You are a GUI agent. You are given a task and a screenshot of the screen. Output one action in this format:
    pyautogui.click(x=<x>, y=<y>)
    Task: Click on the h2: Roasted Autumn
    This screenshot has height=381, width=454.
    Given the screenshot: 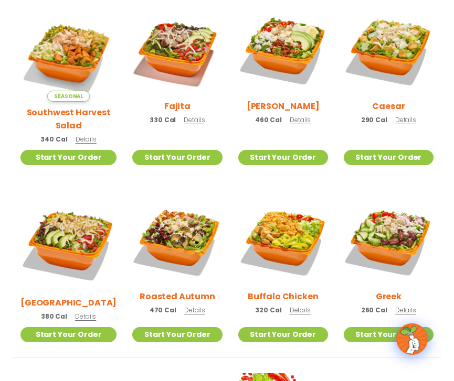 What is the action you would take?
    pyautogui.click(x=177, y=296)
    